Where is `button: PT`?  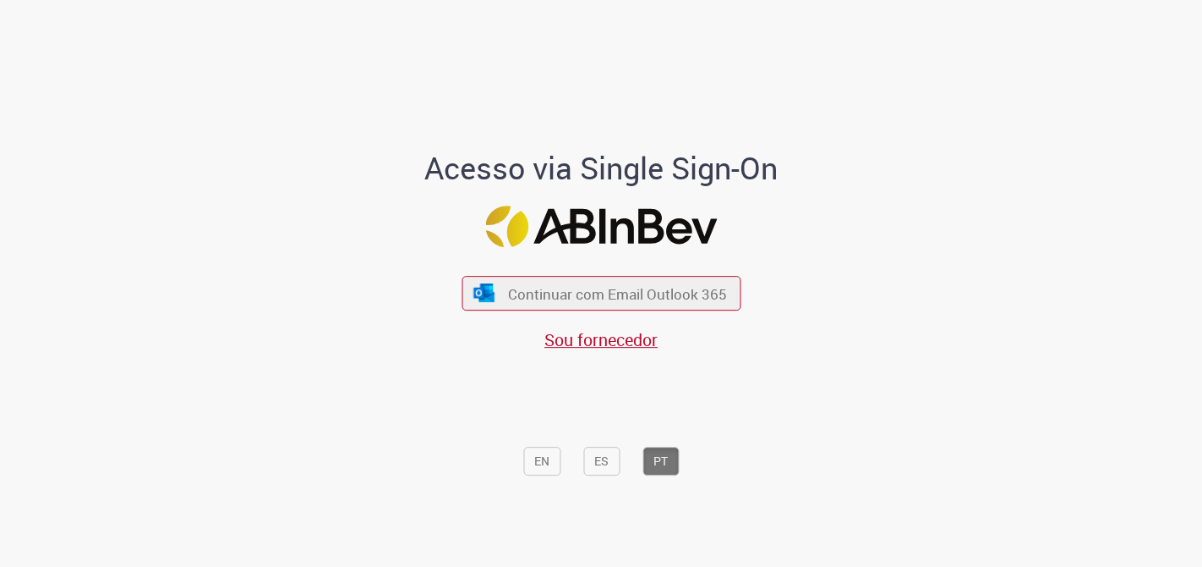 button: PT is located at coordinates (660, 461).